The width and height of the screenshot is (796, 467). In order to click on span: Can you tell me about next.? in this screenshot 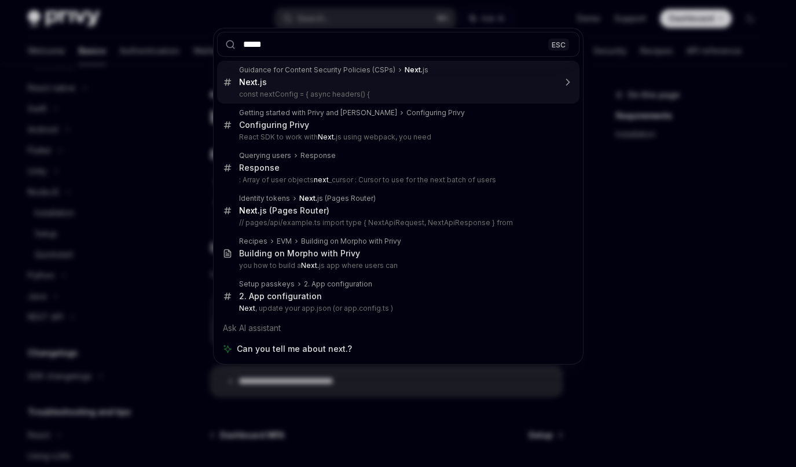, I will do `click(294, 349)`.